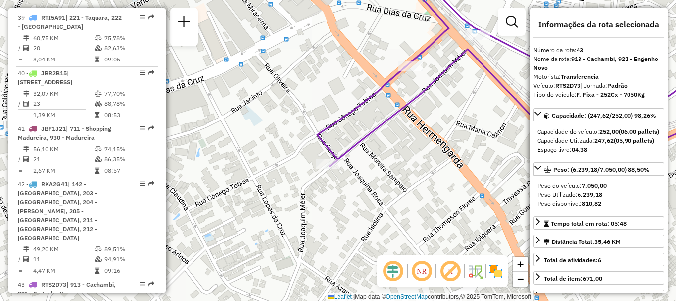 This screenshot has height=301, width=676. What do you see at coordinates (599, 141) in the screenshot?
I see `div: Capacidade: (247,62/252,00) 98,26%` at bounding box center [599, 141].